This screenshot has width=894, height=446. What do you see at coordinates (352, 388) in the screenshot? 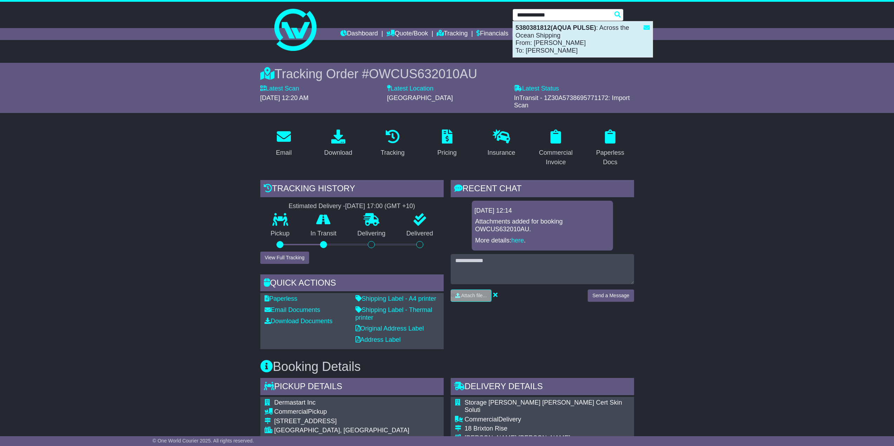
I see `div: Pickup Details` at bounding box center [352, 388].